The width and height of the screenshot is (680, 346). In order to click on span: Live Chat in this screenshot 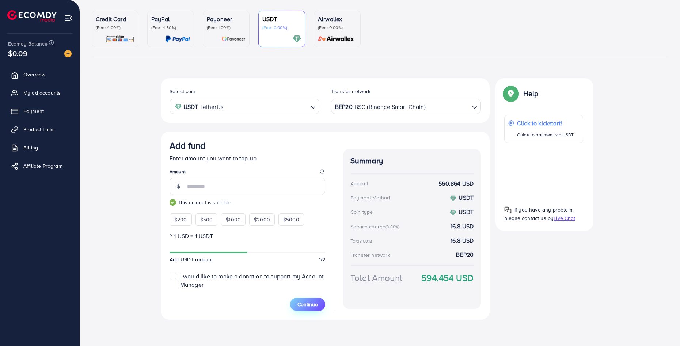, I will do `click(564, 218)`.